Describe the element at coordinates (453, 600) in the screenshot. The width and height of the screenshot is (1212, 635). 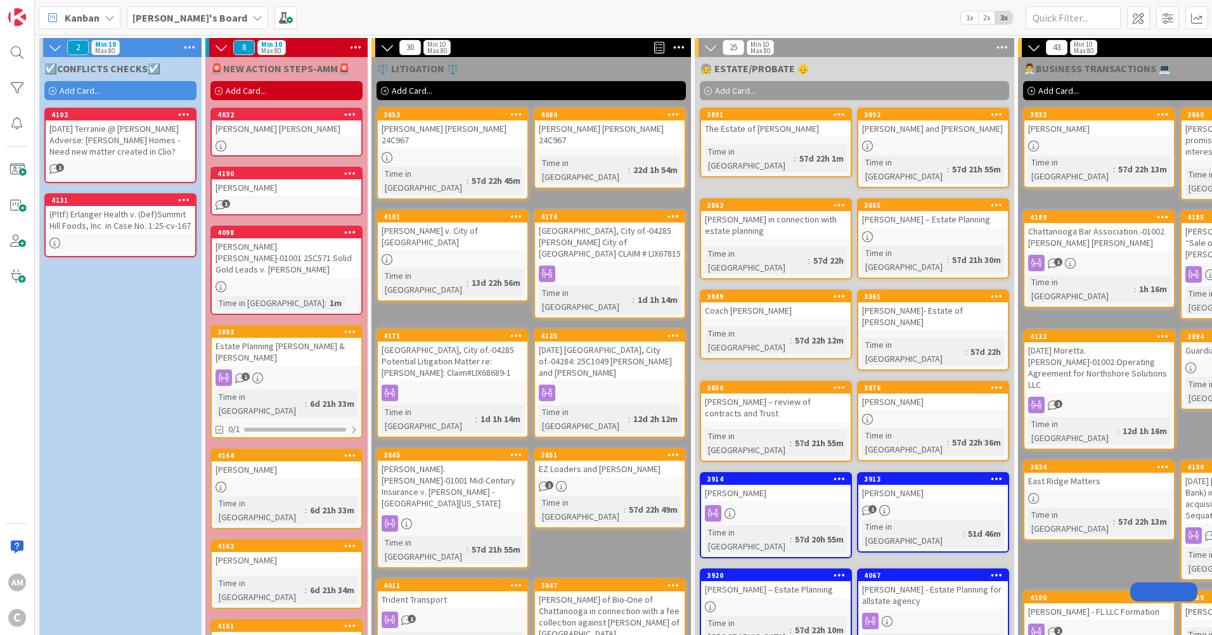
I see `div: Trident Transport` at that location.